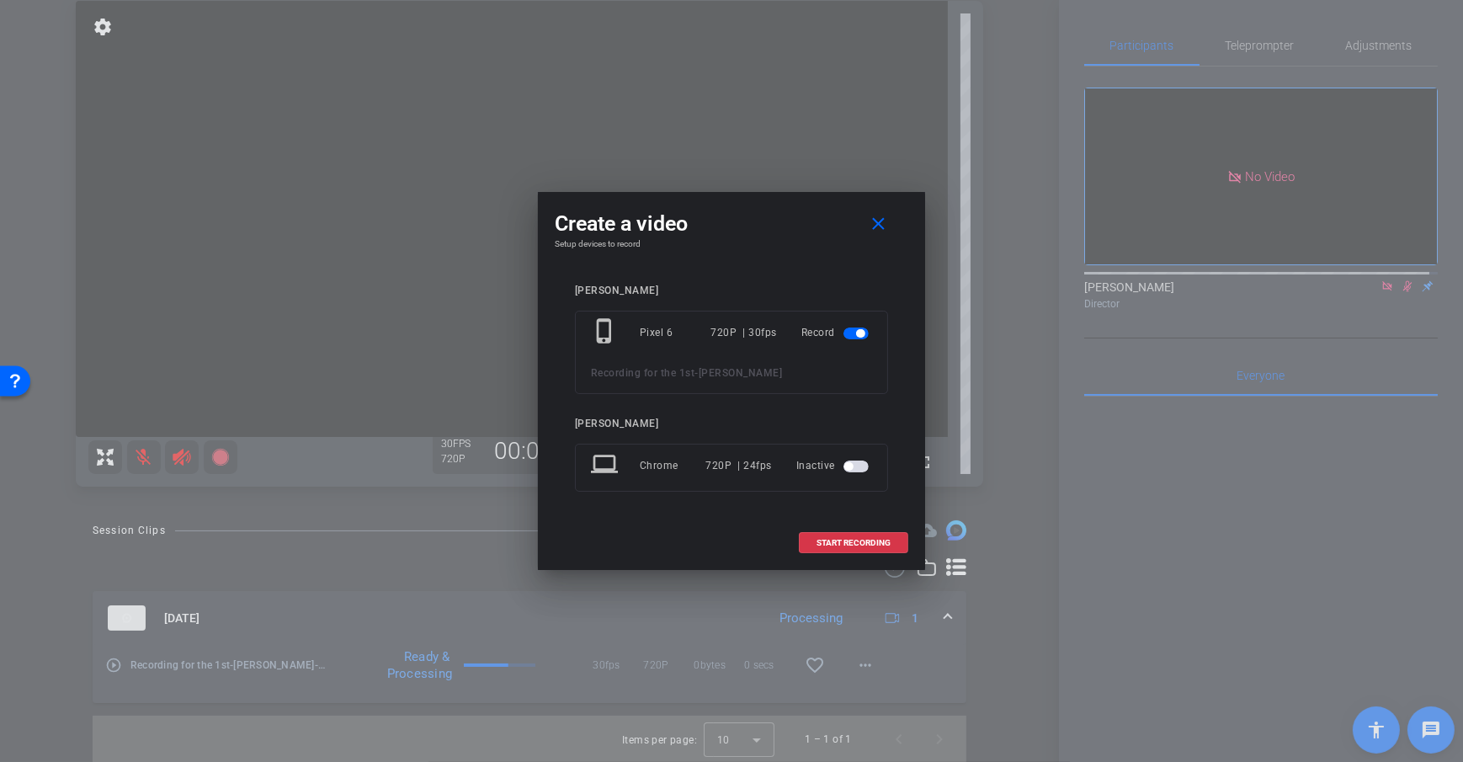 The height and width of the screenshot is (762, 1463). What do you see at coordinates (732, 244) in the screenshot?
I see `h4: Setup devices to record` at bounding box center [732, 244].